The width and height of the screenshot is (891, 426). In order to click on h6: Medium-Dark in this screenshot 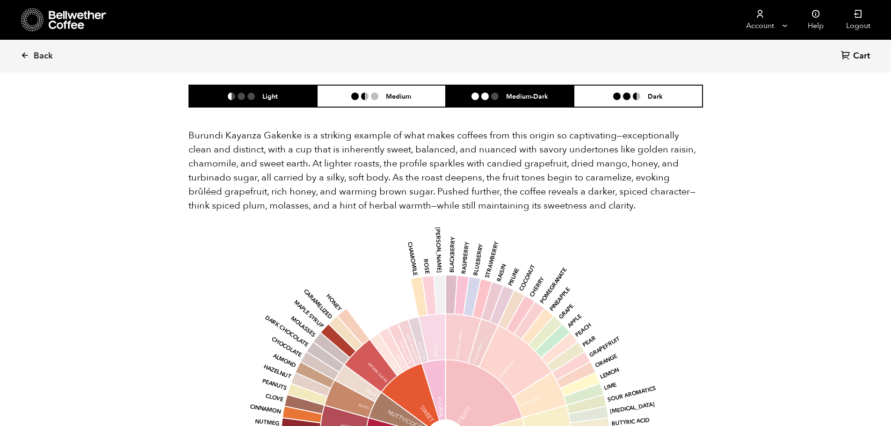, I will do `click(527, 96)`.